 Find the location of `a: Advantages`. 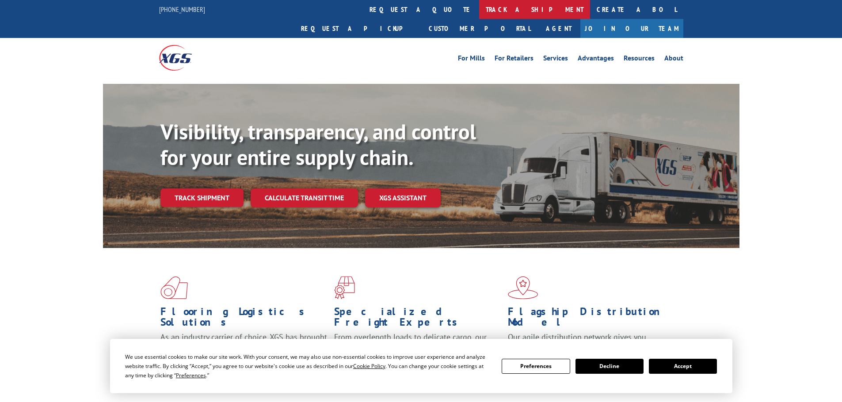

a: Advantages is located at coordinates (595, 60).